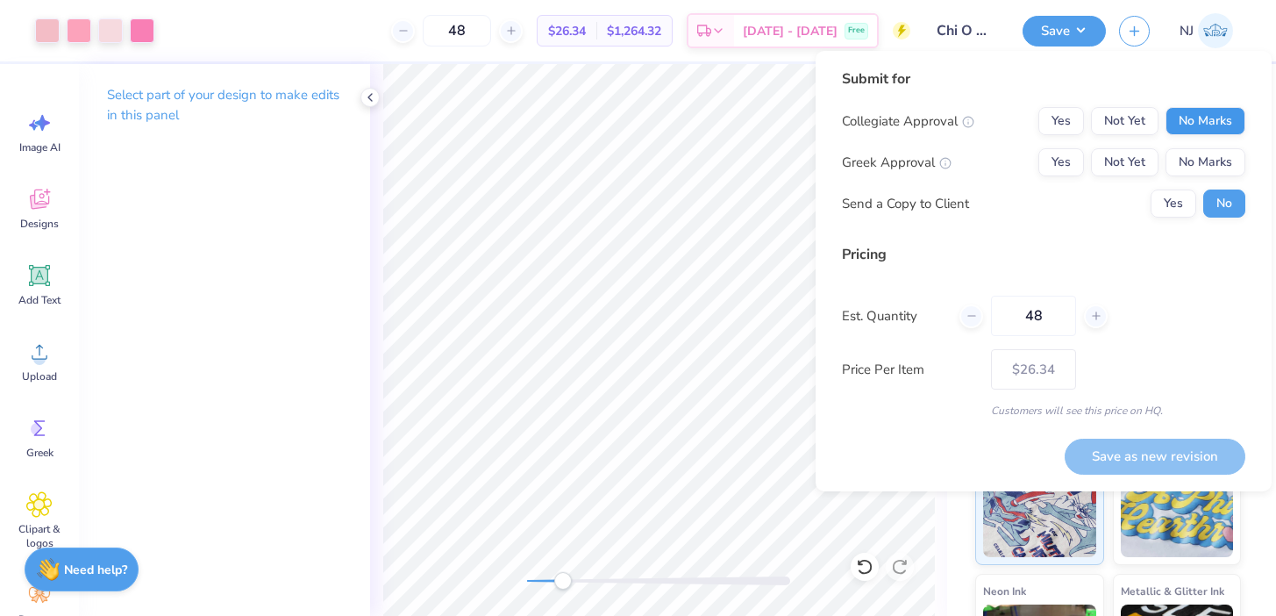  Describe the element at coordinates (856, 31) in the screenshot. I see `span: Free` at that location.